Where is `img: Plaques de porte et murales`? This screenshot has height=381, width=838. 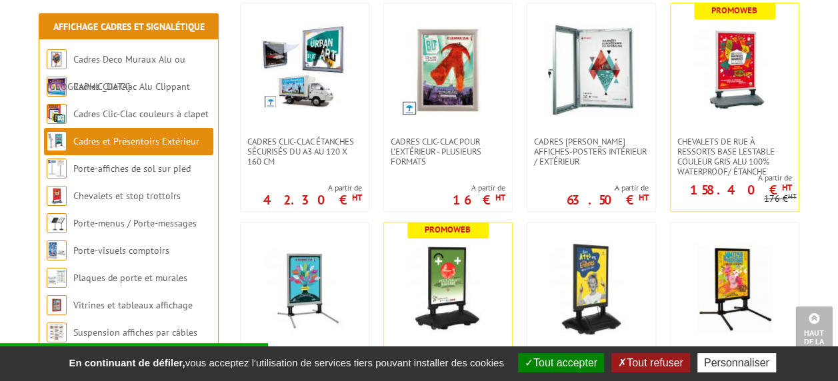
img: Plaques de porte et murales is located at coordinates (57, 278).